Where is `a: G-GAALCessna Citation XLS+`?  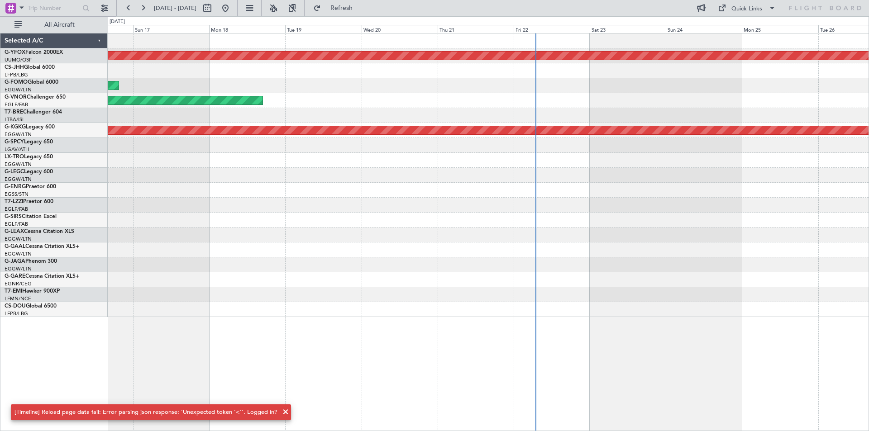 a: G-GAALCessna Citation XLS+ is located at coordinates (42, 247).